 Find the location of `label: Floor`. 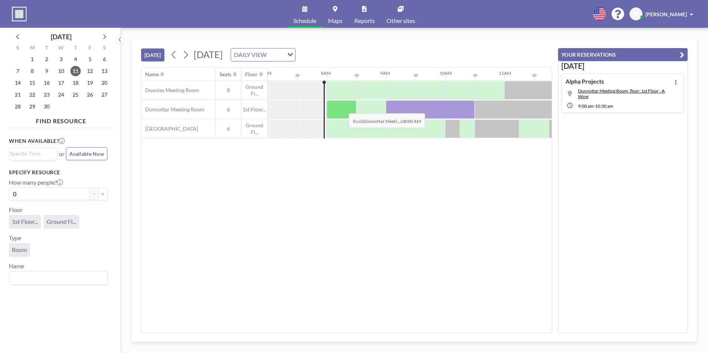

label: Floor is located at coordinates (16, 210).